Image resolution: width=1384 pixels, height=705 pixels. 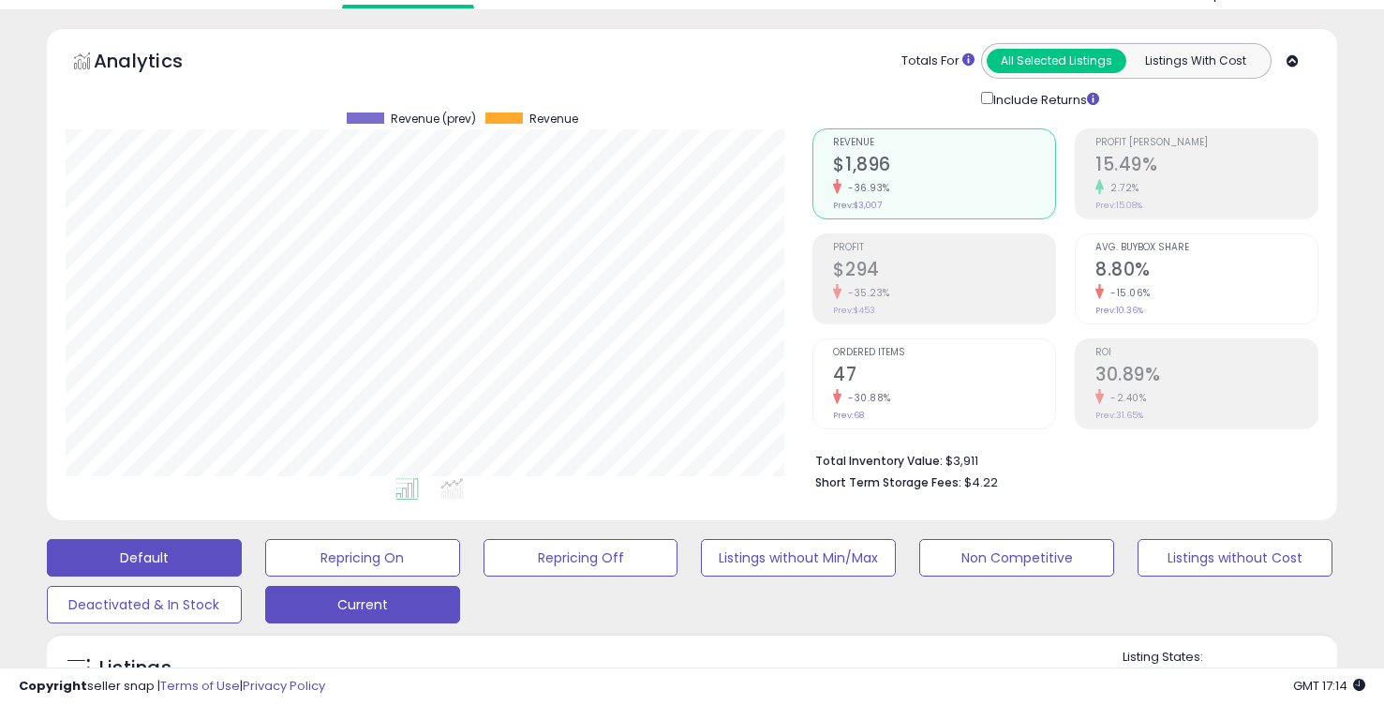 I want to click on li: $3,911, so click(x=1060, y=459).